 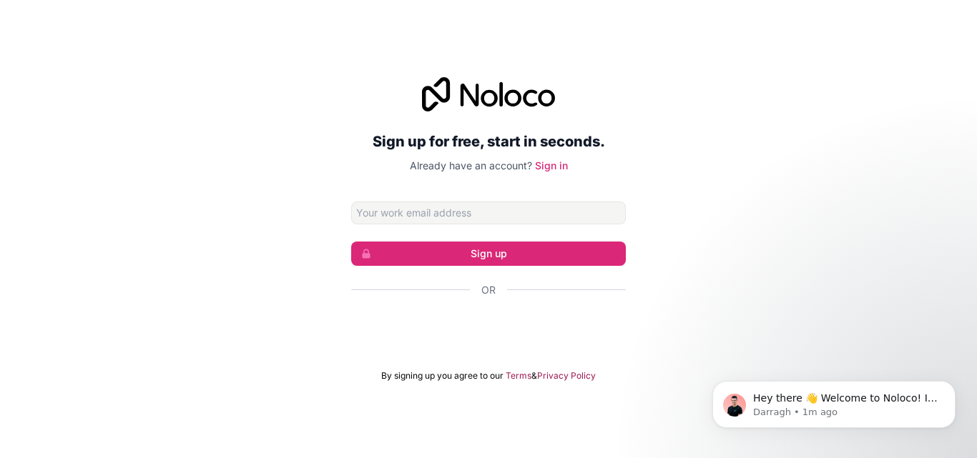 I want to click on p: Hey there 👋 Welcome to Noloco! If you have any questions, just reply to this message. [GEOGRAPHIC..., so click(x=154, y=48).